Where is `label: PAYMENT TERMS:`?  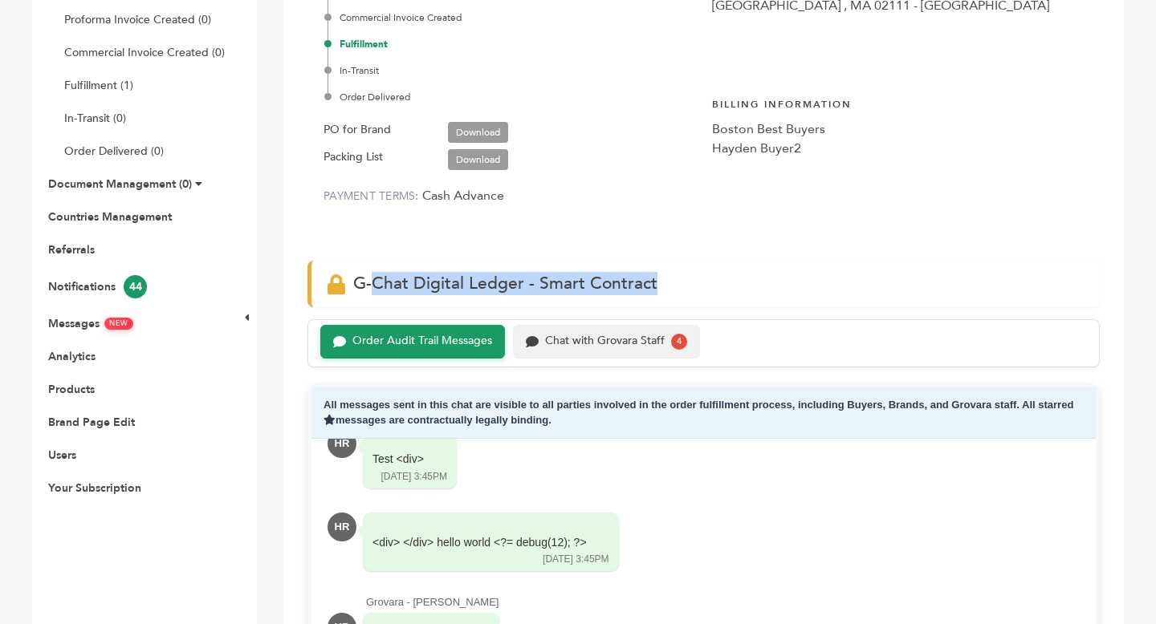 label: PAYMENT TERMS: is located at coordinates (371, 196).